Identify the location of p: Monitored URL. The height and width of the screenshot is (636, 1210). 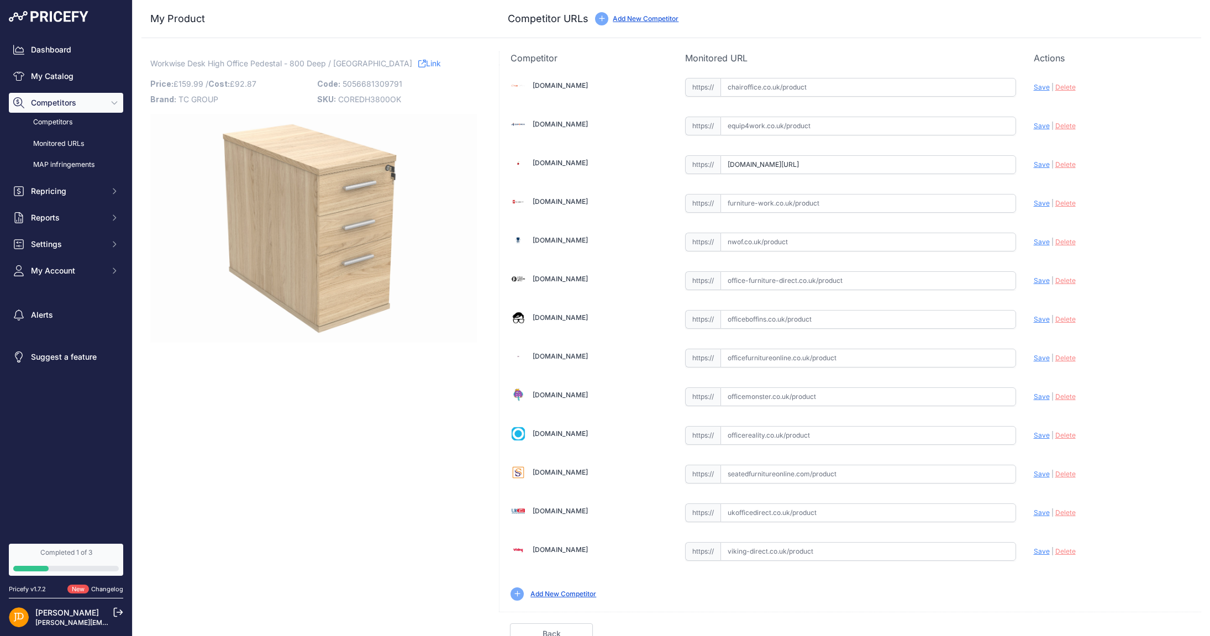
(851, 58).